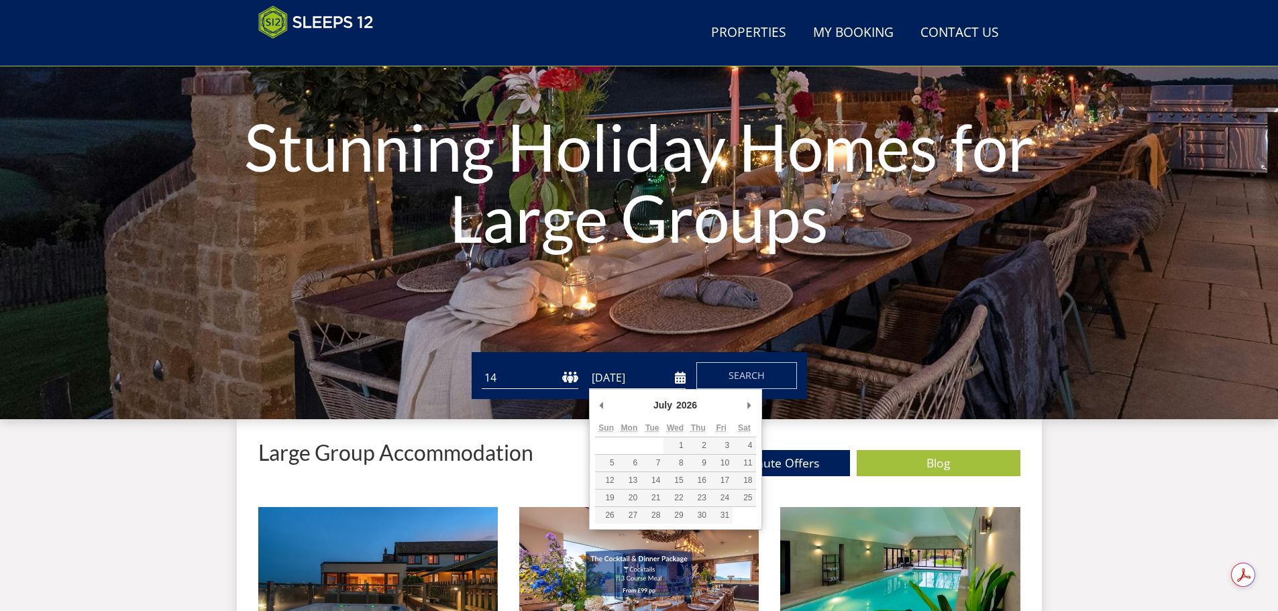 The width and height of the screenshot is (1278, 611). I want to click on h1: Stunning Holiday Homes for Large Groups, so click(639, 182).